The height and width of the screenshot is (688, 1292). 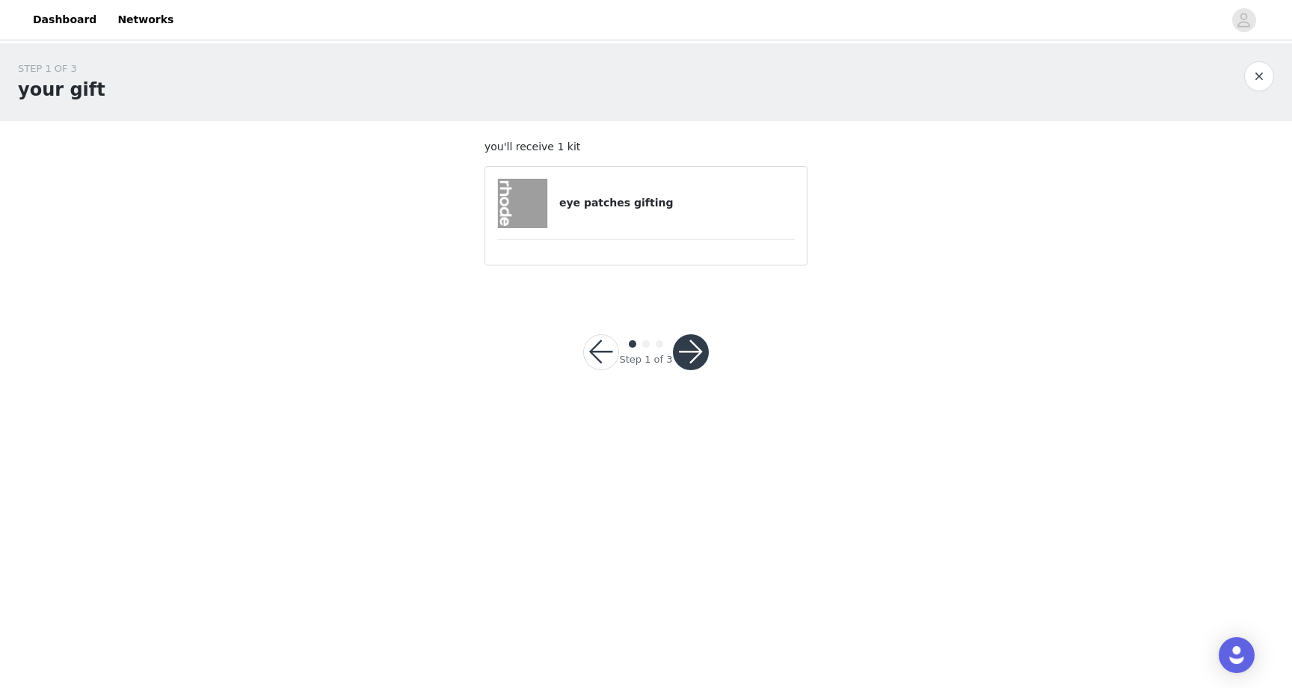 What do you see at coordinates (61, 69) in the screenshot?
I see `div: STEP 1 OF 3` at bounding box center [61, 69].